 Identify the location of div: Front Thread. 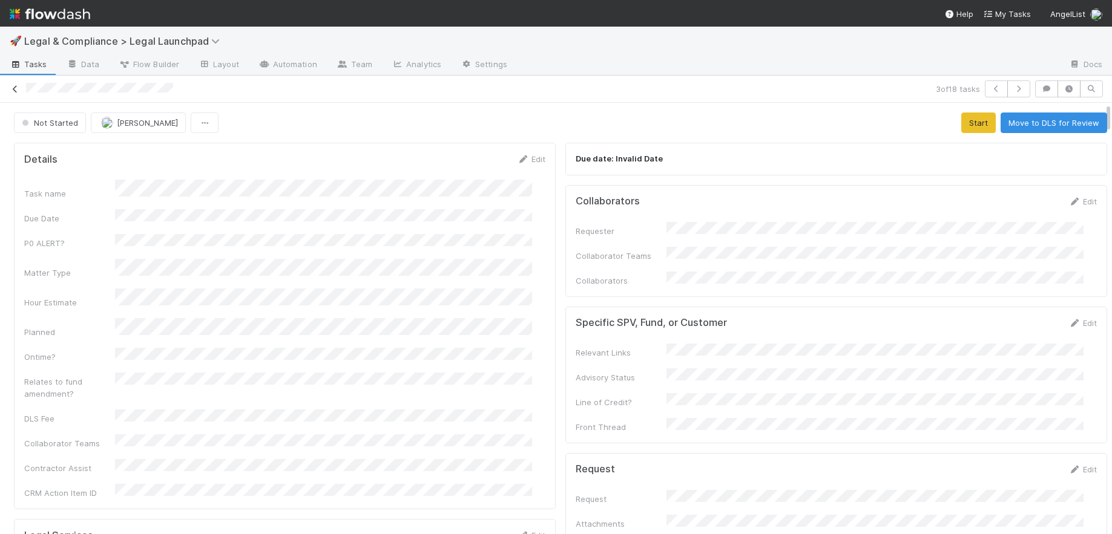
(621, 427).